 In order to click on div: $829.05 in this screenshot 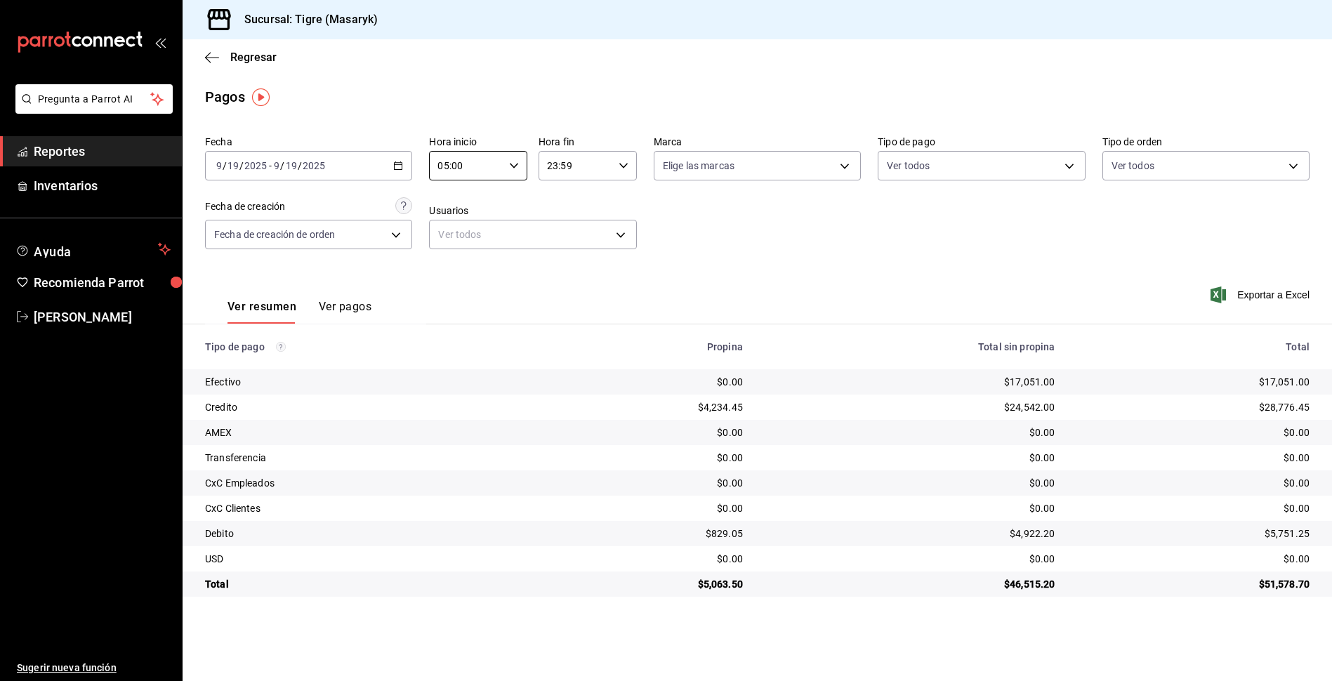, I will do `click(647, 534)`.